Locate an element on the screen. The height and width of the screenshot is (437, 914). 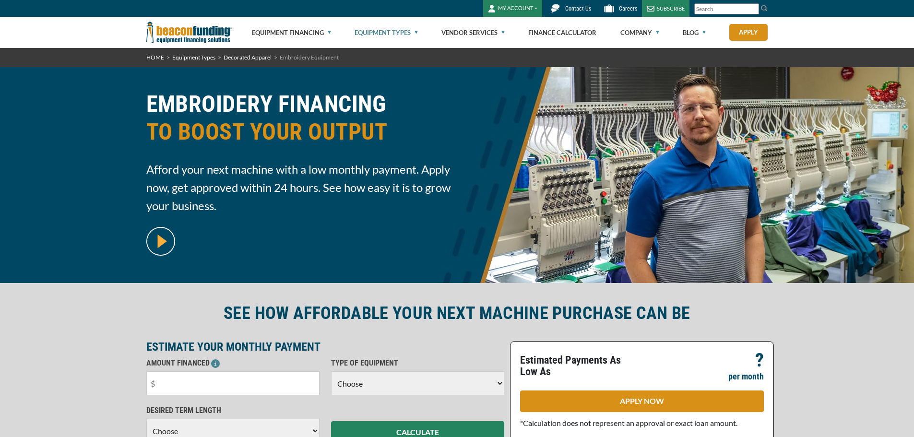
p: TYPE OF EQUIPMENT is located at coordinates (417, 363).